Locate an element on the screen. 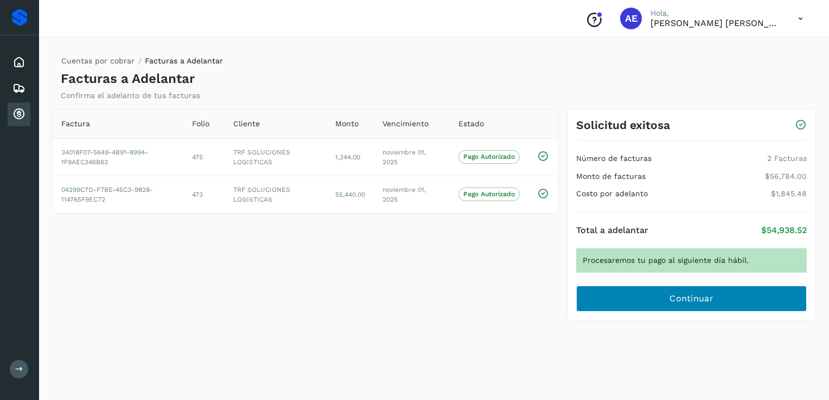  span: 55,440.00 is located at coordinates (350, 195).